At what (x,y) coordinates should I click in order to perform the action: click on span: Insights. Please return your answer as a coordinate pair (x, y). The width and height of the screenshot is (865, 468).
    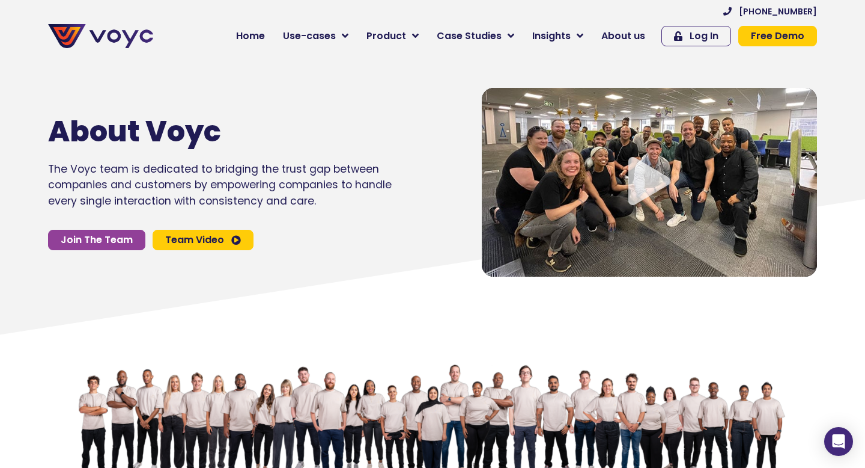
    Looking at the image, I should click on (552, 36).